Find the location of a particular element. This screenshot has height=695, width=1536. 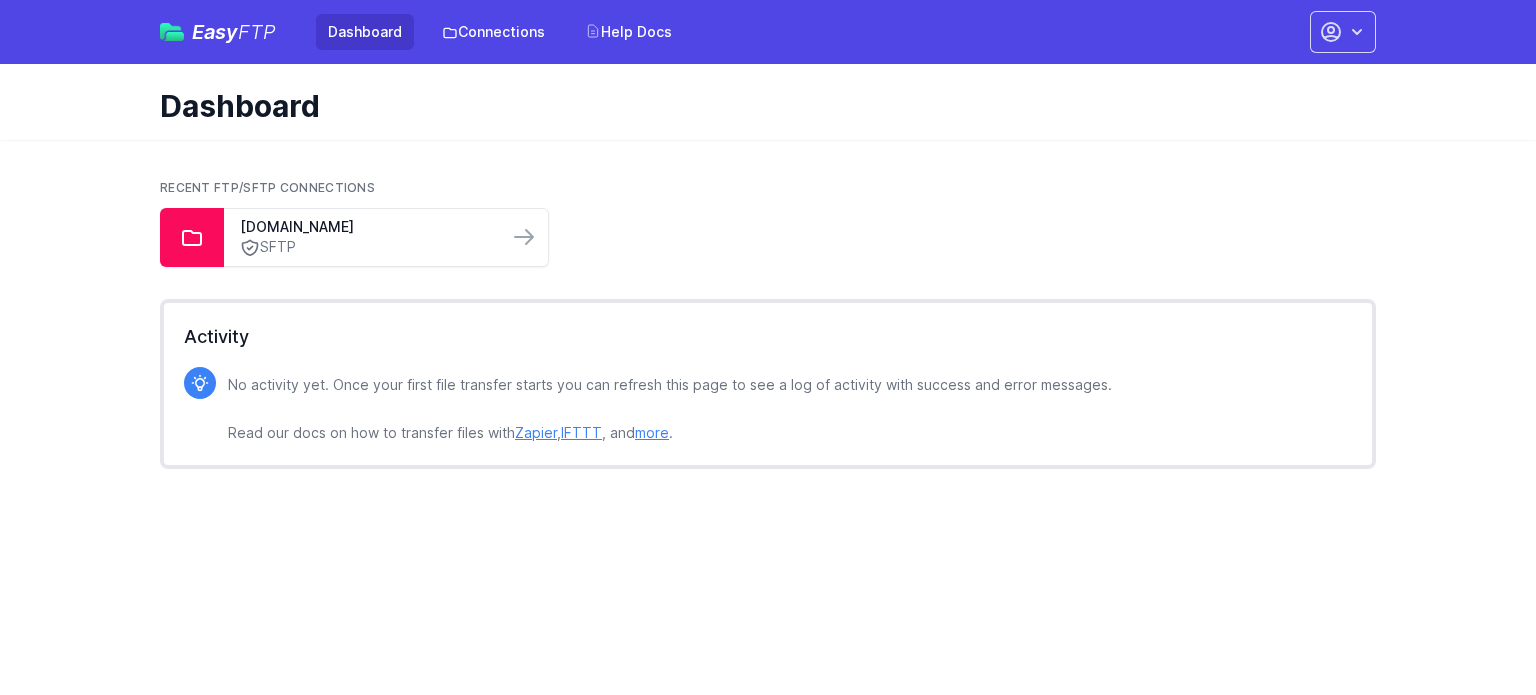

span: Easy is located at coordinates (234, 32).